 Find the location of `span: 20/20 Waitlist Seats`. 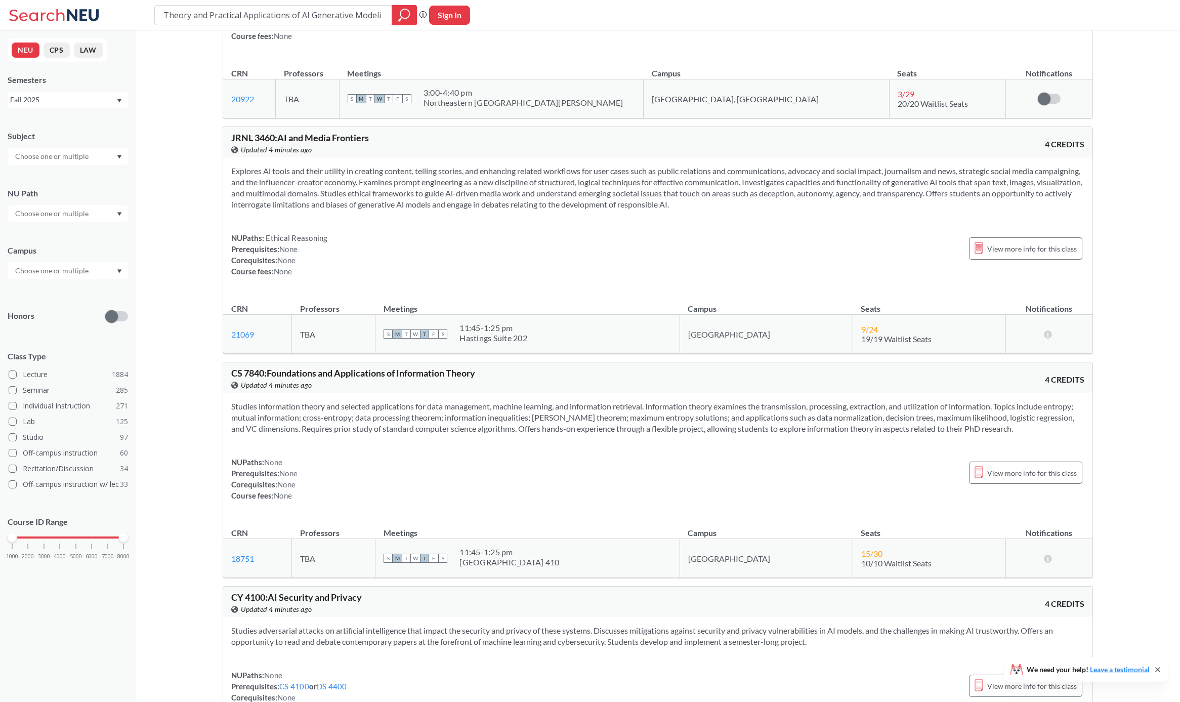

span: 20/20 Waitlist Seats is located at coordinates (933, 103).